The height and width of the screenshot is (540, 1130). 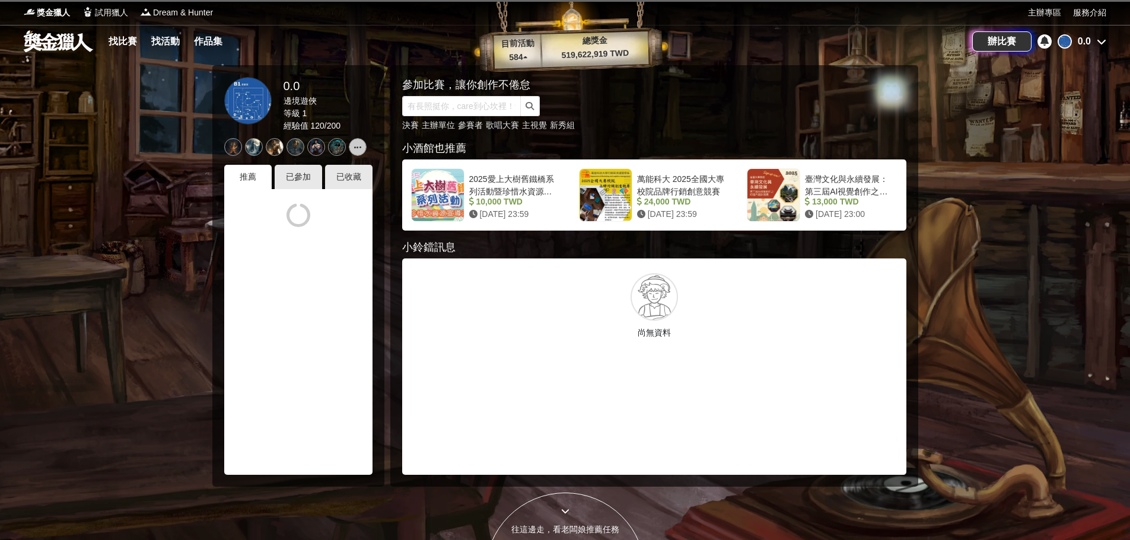 What do you see at coordinates (680, 184) in the screenshot?
I see `div: 萬能科大 2025全國大專校院品牌行銷創意競賽` at bounding box center [680, 184].